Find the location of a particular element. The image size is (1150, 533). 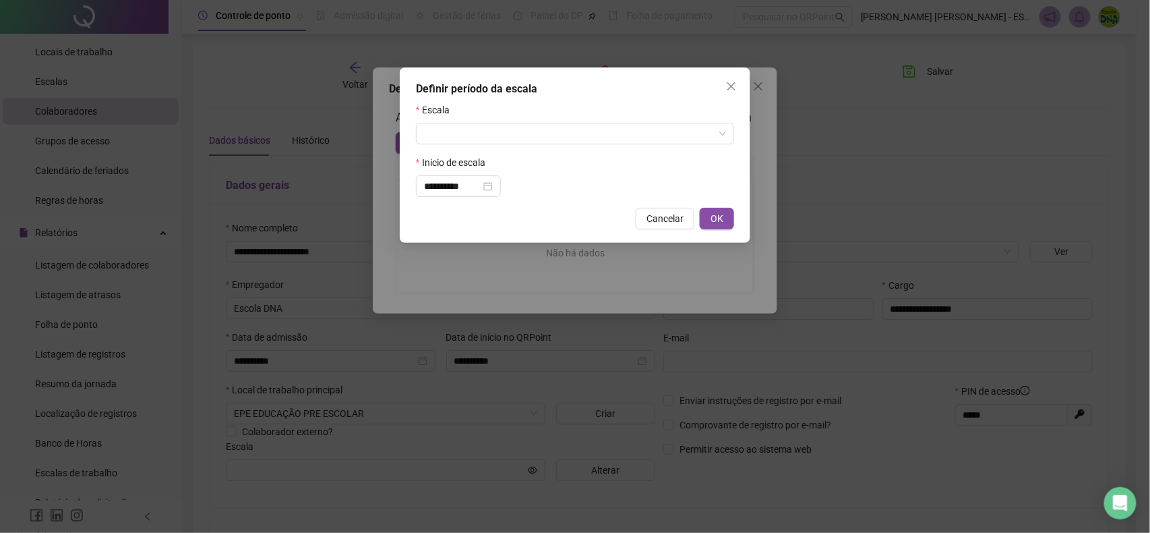

div: Definir período da escala is located at coordinates (575, 89).